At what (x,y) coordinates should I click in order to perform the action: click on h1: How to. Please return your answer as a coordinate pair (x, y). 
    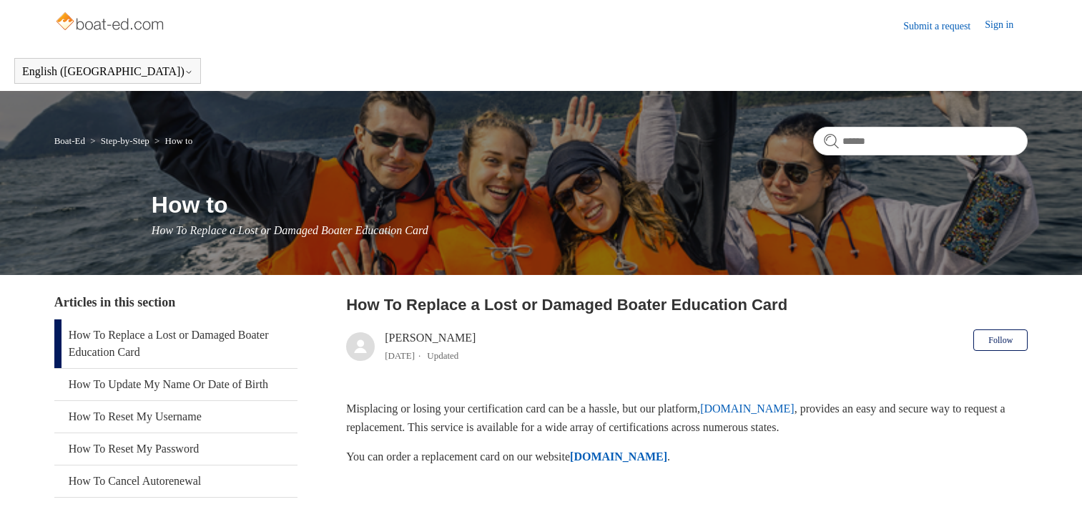
    Looking at the image, I should click on (590, 205).